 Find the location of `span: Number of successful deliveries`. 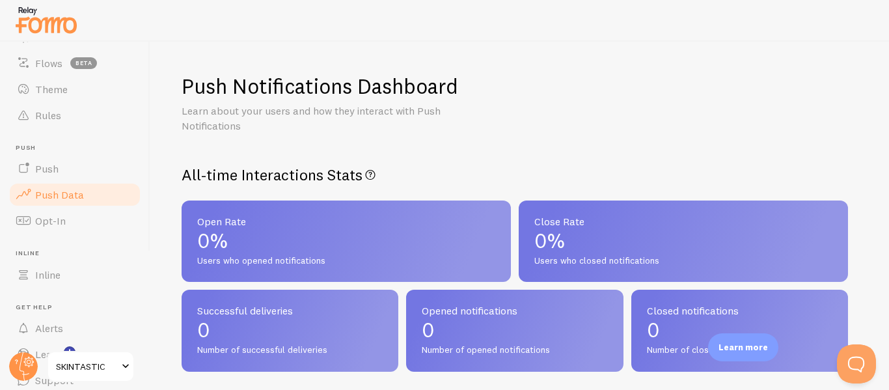

span: Number of successful deliveries is located at coordinates (290, 350).